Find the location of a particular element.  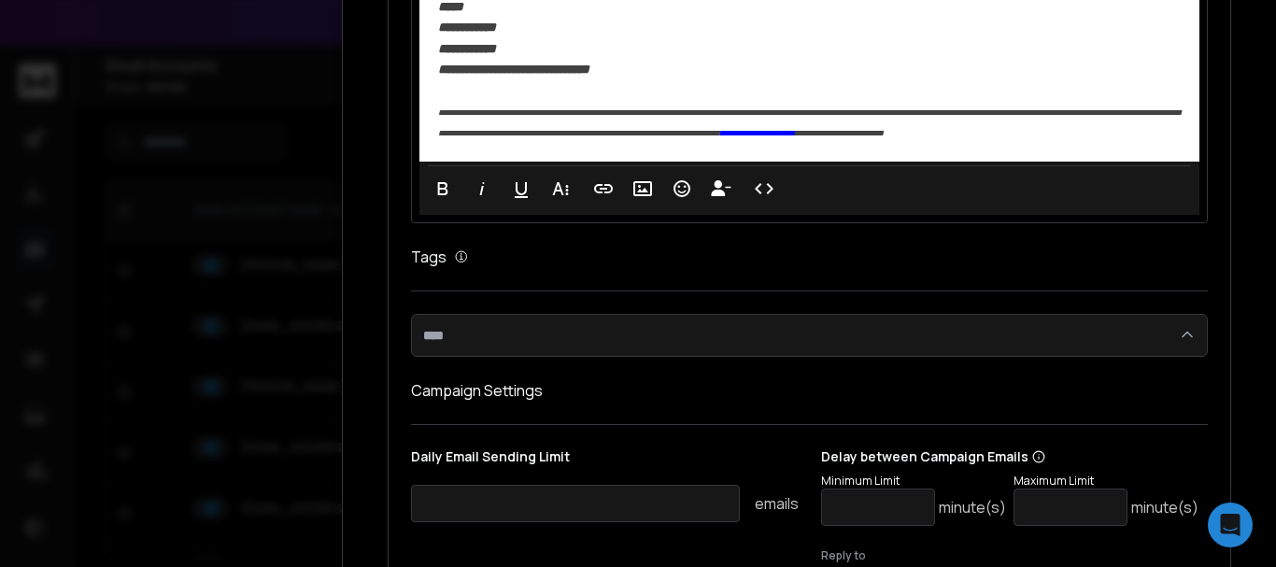

label: Reply to is located at coordinates (1015, 556).